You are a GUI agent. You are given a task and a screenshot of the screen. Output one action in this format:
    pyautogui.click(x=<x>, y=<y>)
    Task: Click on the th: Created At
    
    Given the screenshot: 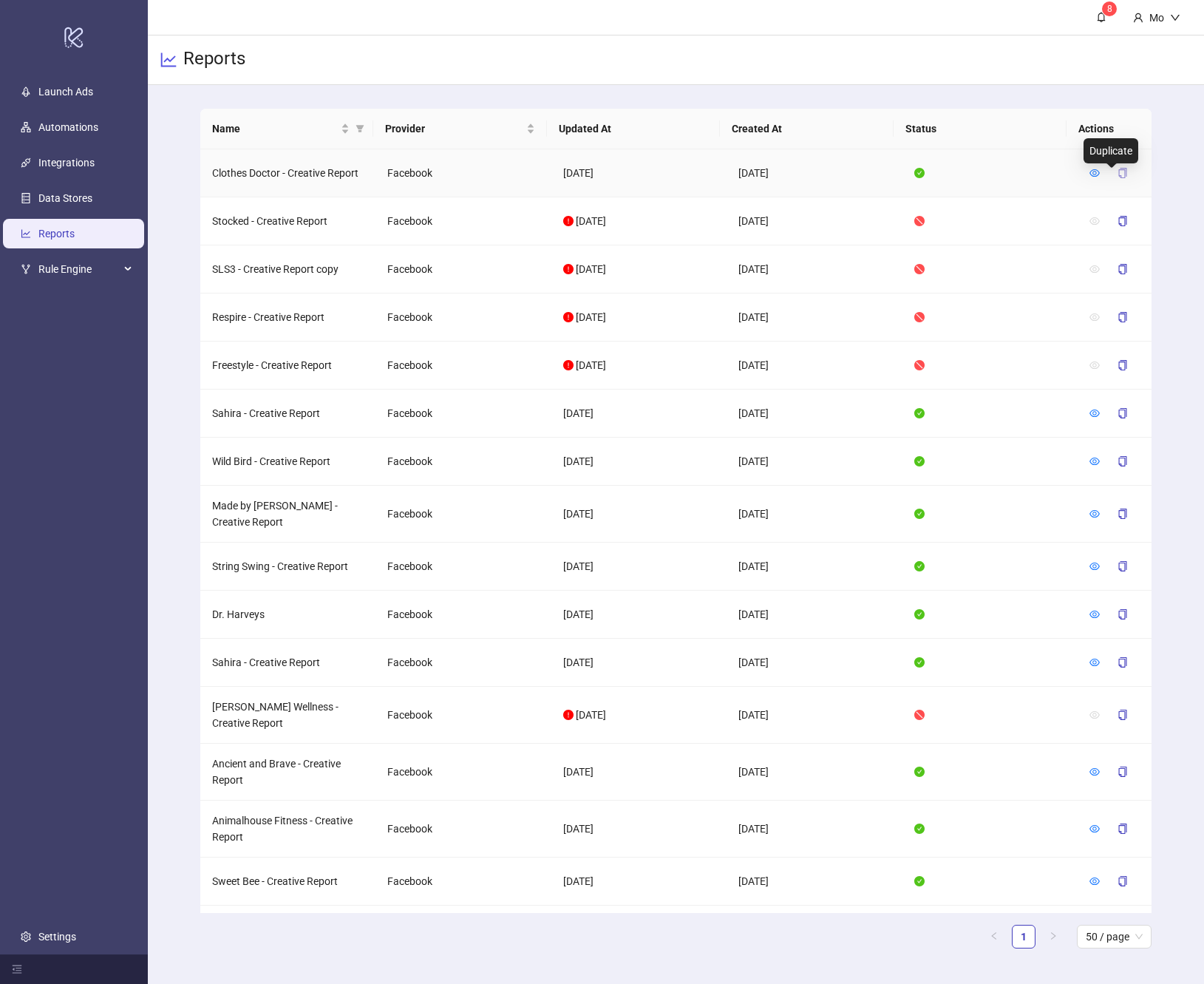 What is the action you would take?
    pyautogui.click(x=806, y=129)
    